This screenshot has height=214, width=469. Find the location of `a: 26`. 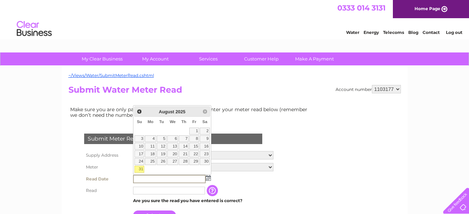

a: 26 is located at coordinates (162, 161).